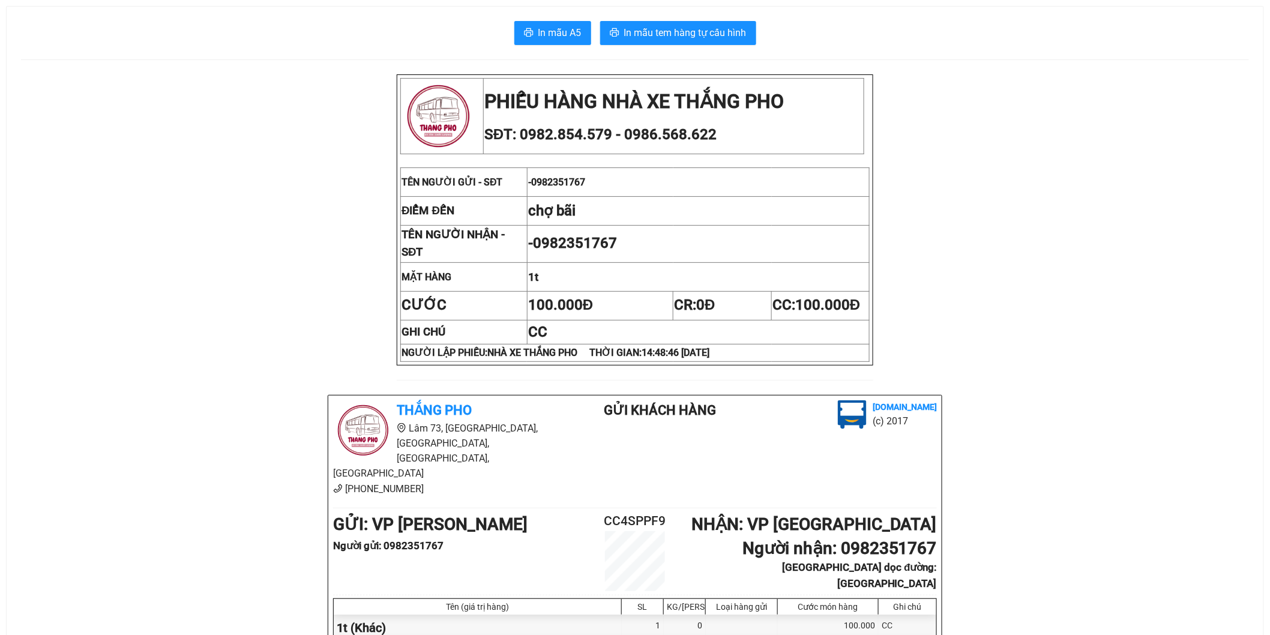 The width and height of the screenshot is (1270, 635). Describe the element at coordinates (434, 410) in the screenshot. I see `b: Thắng Pho` at that location.